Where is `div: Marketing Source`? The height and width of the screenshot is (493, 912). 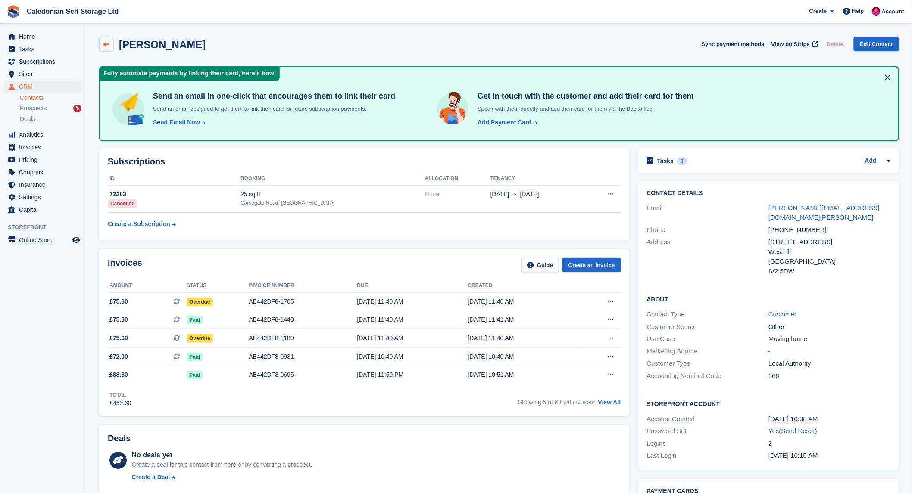 div: Marketing Source is located at coordinates (707, 352).